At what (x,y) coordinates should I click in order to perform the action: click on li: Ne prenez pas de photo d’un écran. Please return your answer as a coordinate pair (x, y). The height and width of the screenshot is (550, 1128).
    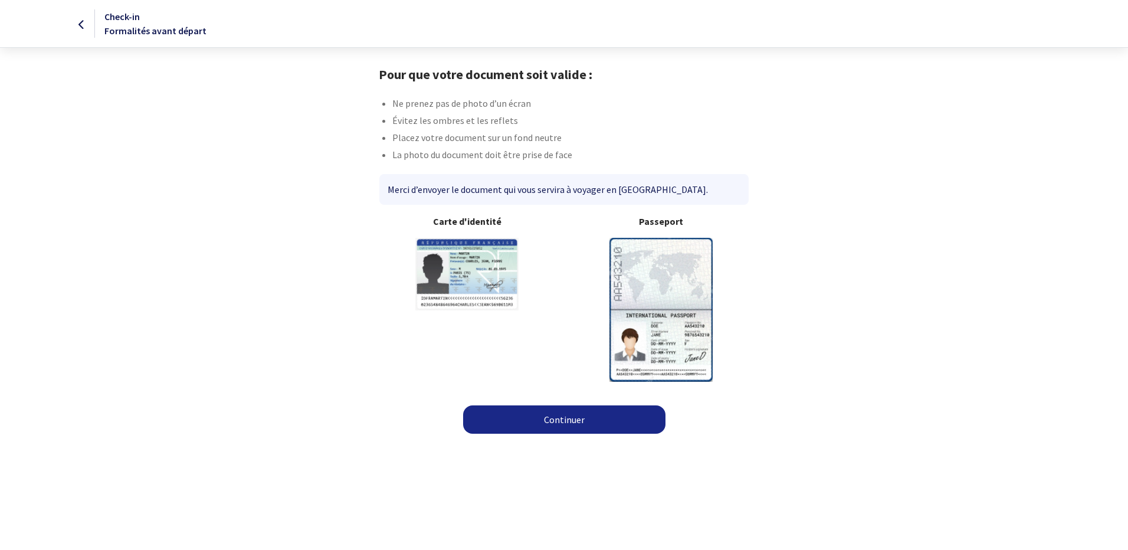
    Looking at the image, I should click on (570, 104).